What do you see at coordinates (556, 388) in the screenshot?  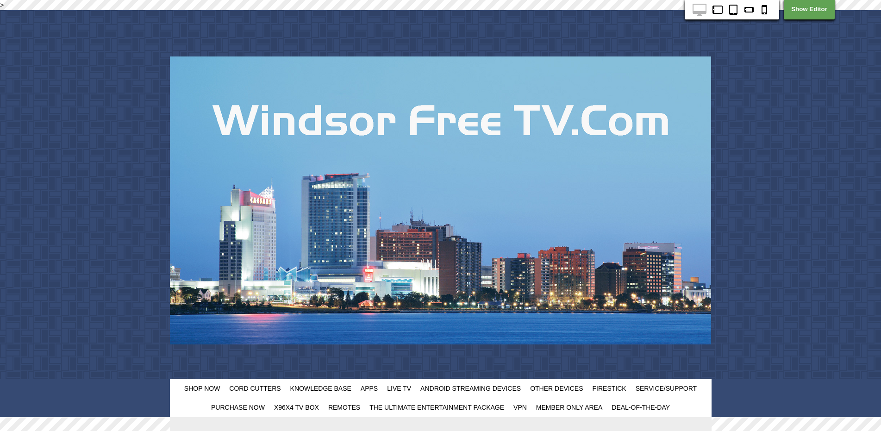 I see `a: Other Devices` at bounding box center [556, 388].